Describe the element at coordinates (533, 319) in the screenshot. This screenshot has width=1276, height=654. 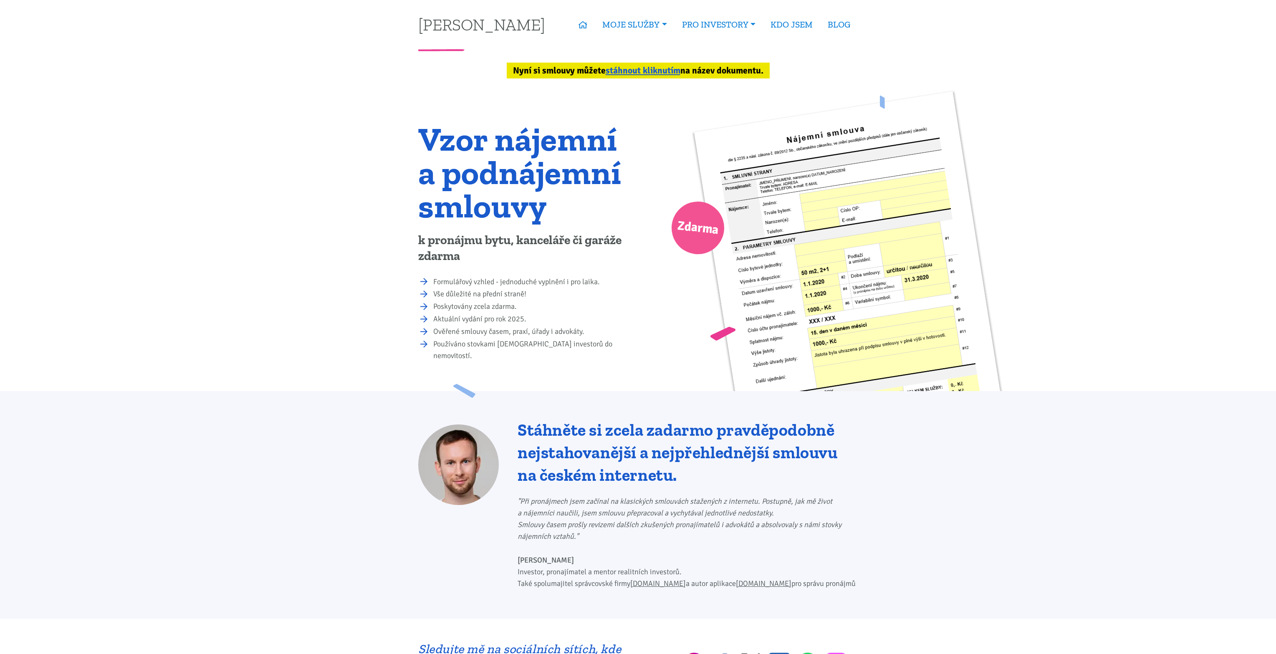
I see `li: Aktuální vydání pro rok 2025.` at that location.